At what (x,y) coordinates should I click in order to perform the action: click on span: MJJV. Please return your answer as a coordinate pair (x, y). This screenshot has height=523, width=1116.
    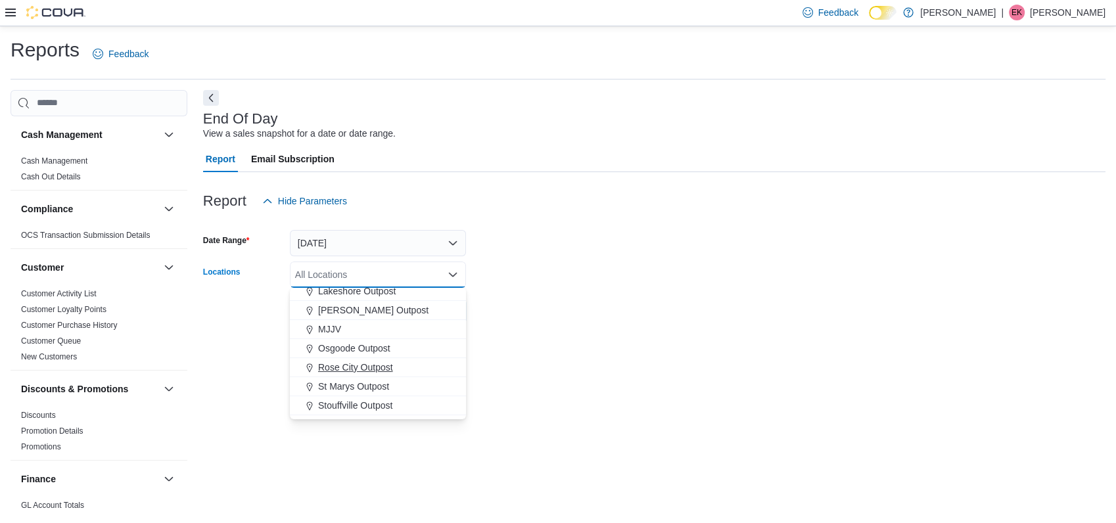
    Looking at the image, I should click on (329, 329).